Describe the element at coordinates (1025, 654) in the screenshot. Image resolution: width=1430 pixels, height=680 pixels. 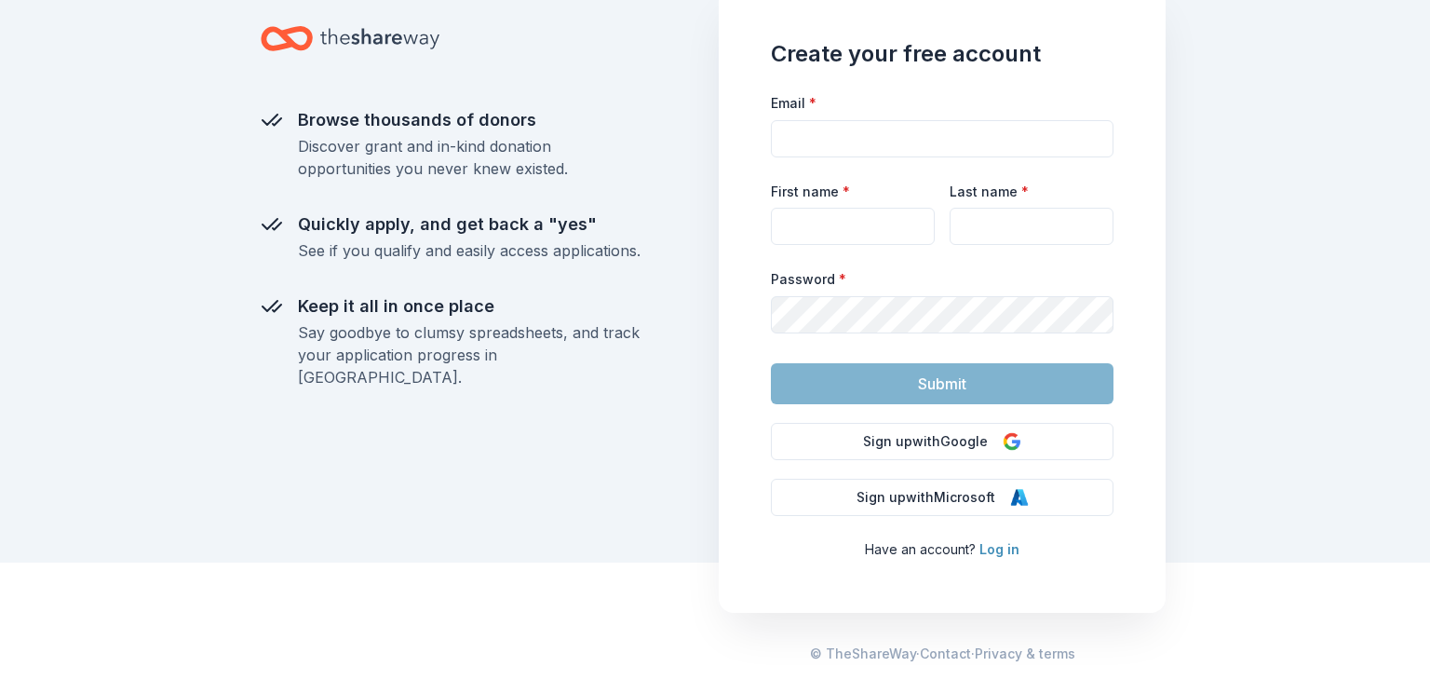
I see `a: Privacy & terms` at that location.